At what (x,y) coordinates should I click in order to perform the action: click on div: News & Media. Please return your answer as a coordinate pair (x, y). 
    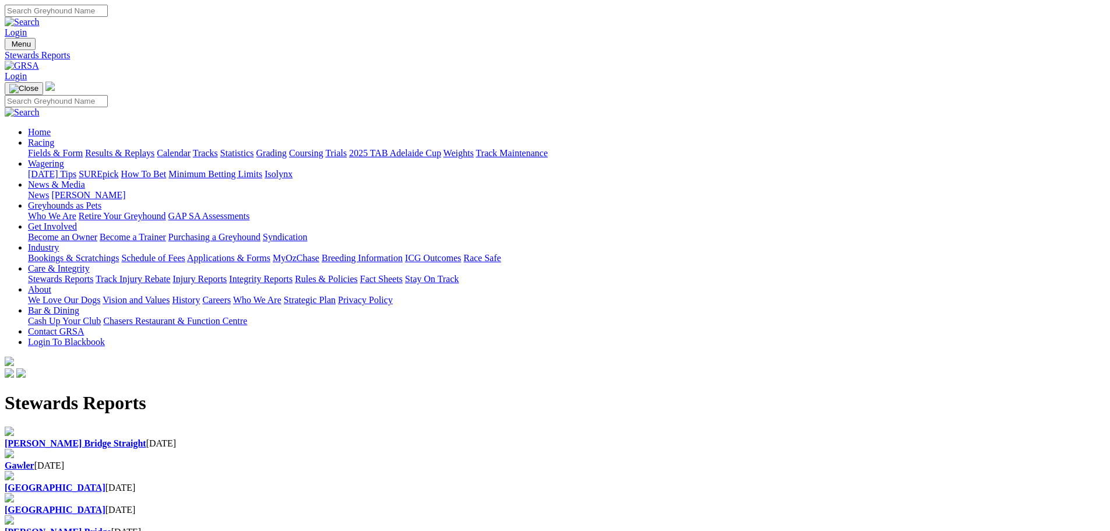
    Looking at the image, I should click on (567, 195).